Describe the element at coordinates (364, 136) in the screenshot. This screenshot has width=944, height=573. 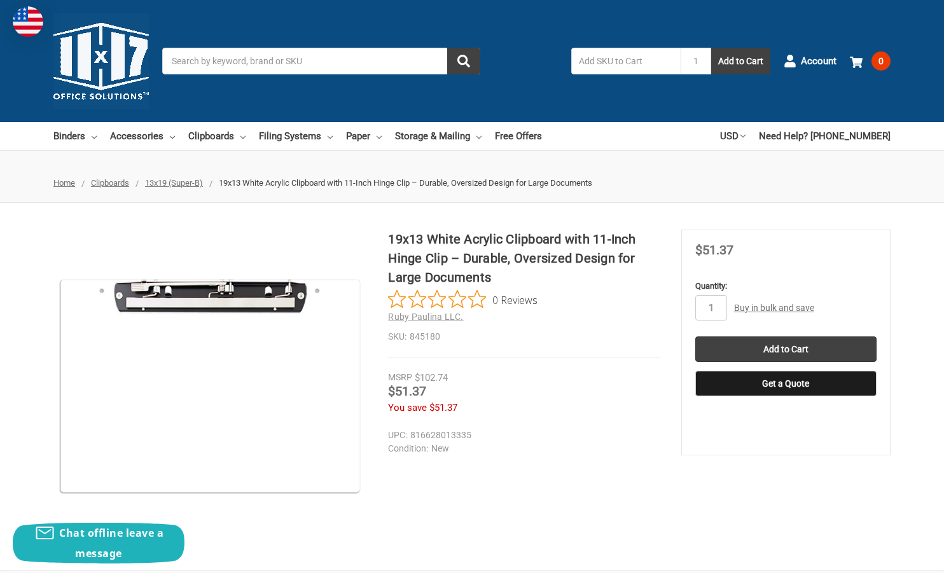
I see `a: Paper` at that location.